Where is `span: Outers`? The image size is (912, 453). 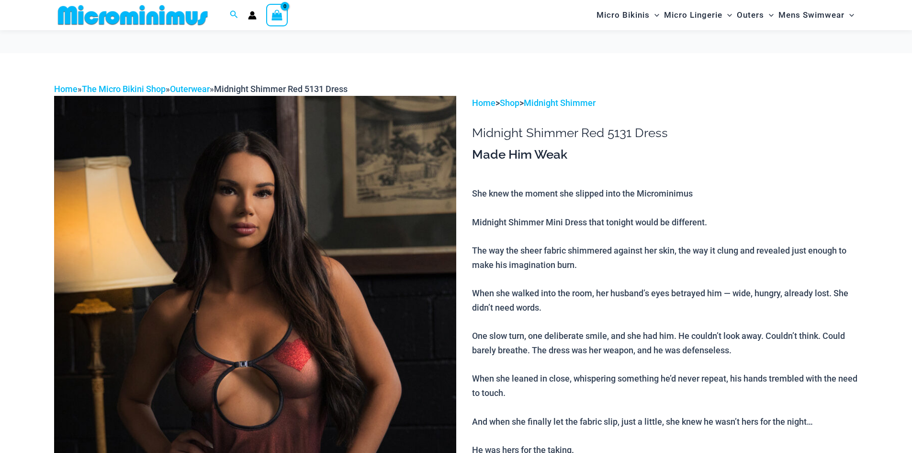 span: Outers is located at coordinates (750, 15).